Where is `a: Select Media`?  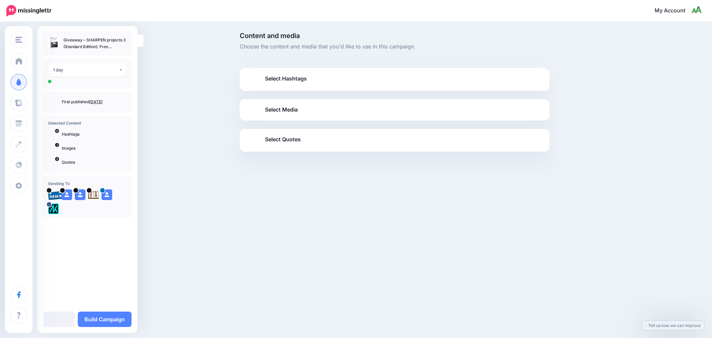
a: Select Media is located at coordinates (395, 110).